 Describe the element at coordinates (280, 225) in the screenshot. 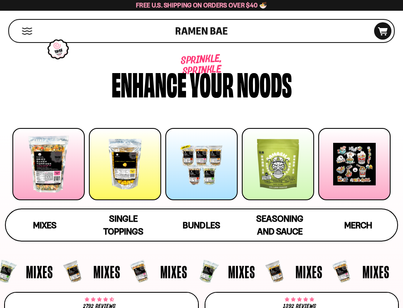

I see `span: Seasoning and Sauce` at that location.